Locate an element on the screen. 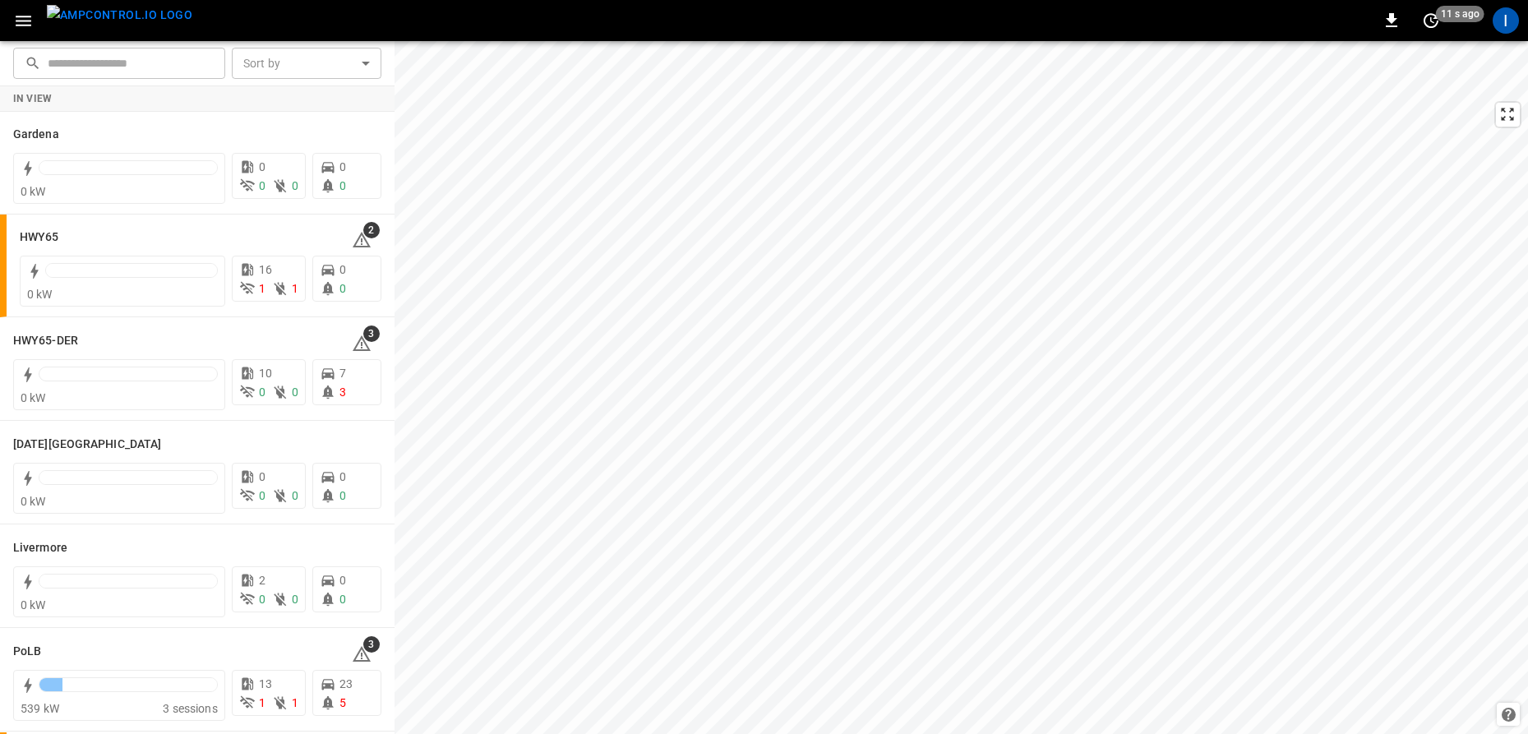 The image size is (1528, 734). div: profile-icon is located at coordinates (1505, 21).